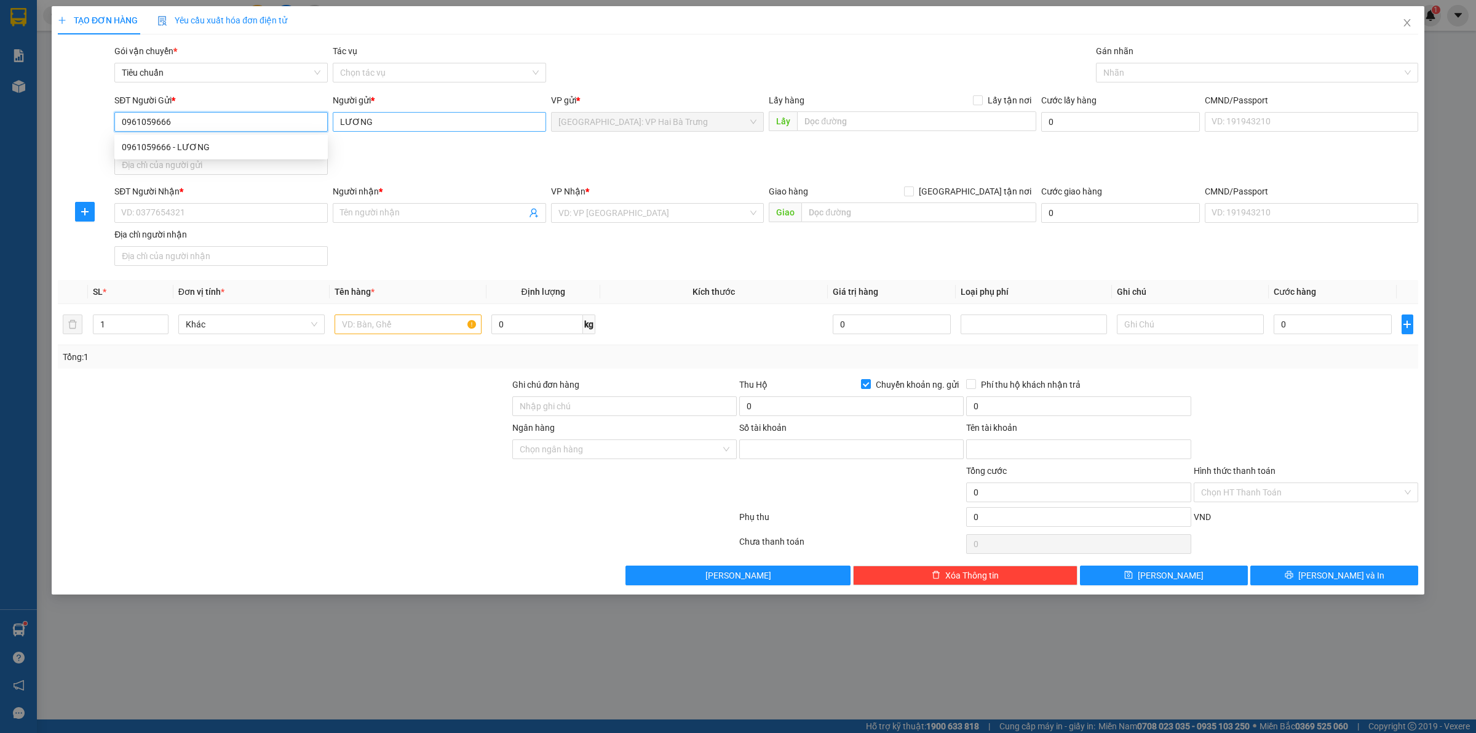 Image resolution: width=1476 pixels, height=733 pixels. I want to click on span: Chuyển khoản ng. gửi, so click(917, 384).